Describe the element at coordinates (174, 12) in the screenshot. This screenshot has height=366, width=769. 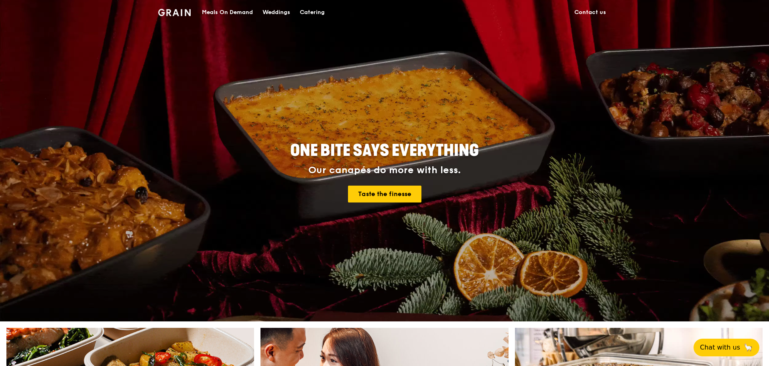
I see `img: Grain` at that location.